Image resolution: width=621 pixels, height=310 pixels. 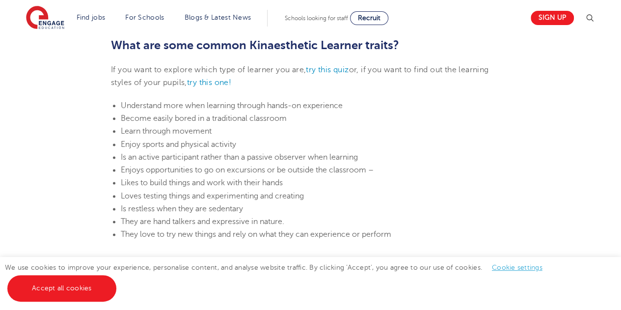 What do you see at coordinates (209, 82) in the screenshot?
I see `a: try this one!` at bounding box center [209, 82].